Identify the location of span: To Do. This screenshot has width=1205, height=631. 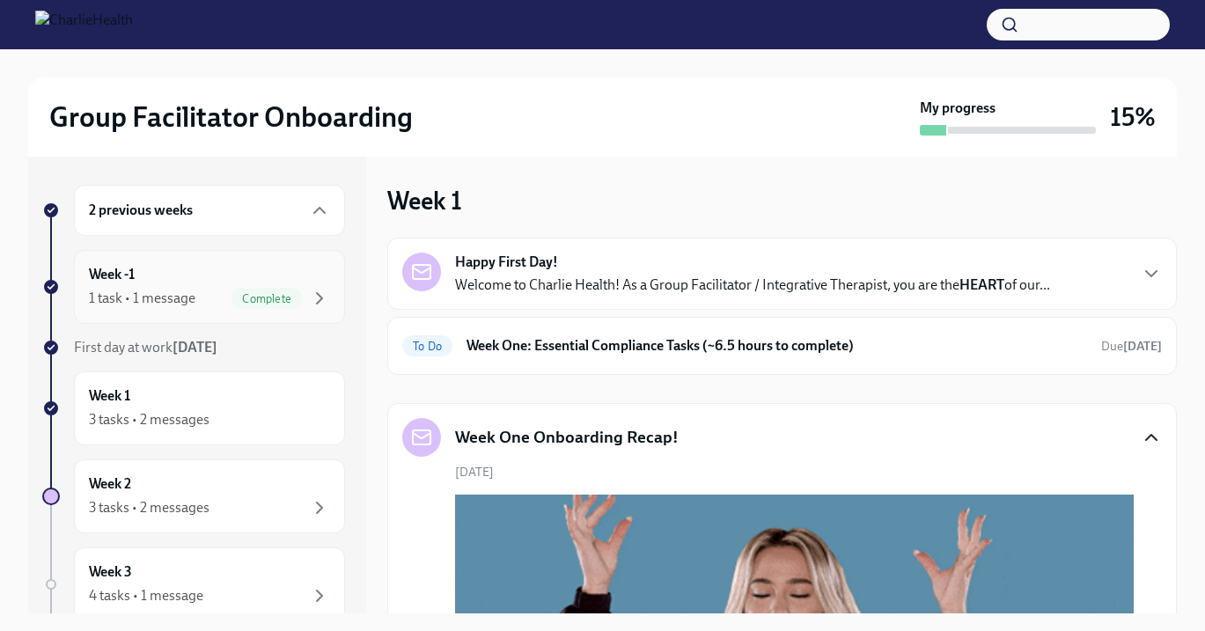
(427, 346).